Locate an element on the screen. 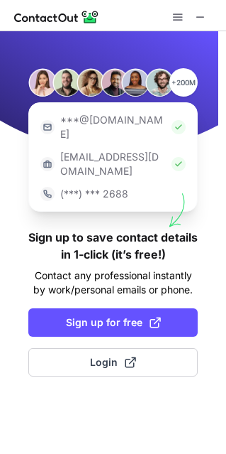  img: Person #2 is located at coordinates (67, 82).